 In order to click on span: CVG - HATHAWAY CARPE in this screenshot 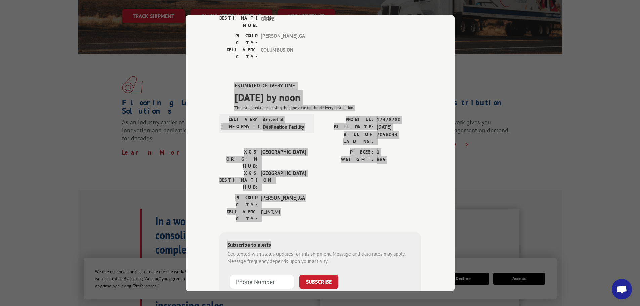, I will do `click(283, 18)`.